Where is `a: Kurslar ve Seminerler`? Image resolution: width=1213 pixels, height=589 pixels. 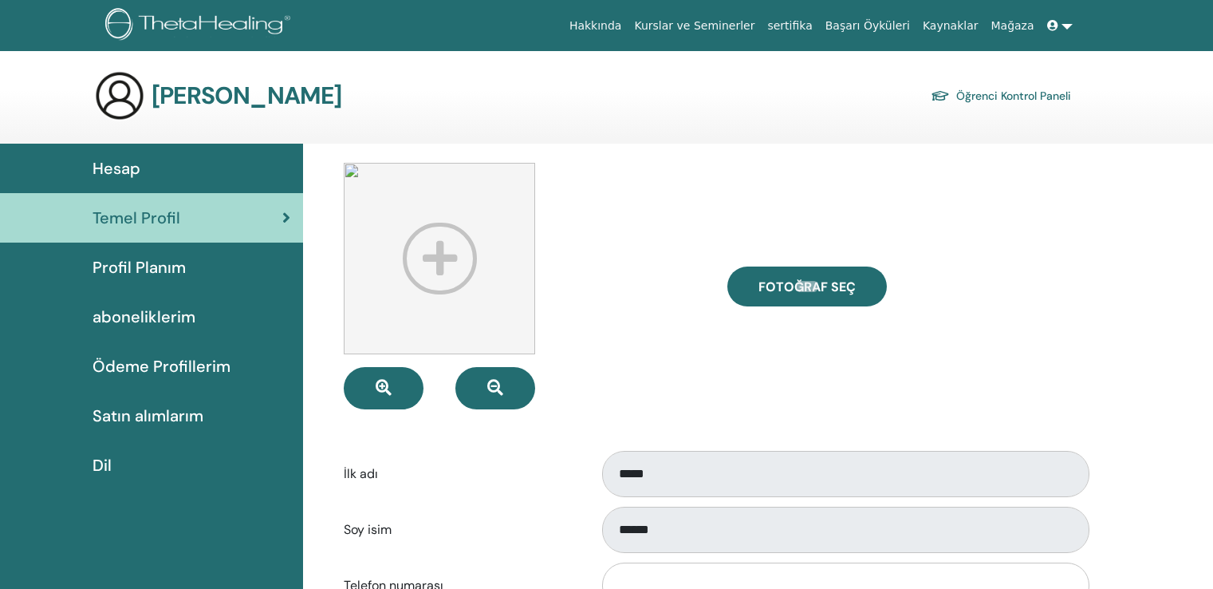
a: Kurslar ve Seminerler is located at coordinates (694, 26).